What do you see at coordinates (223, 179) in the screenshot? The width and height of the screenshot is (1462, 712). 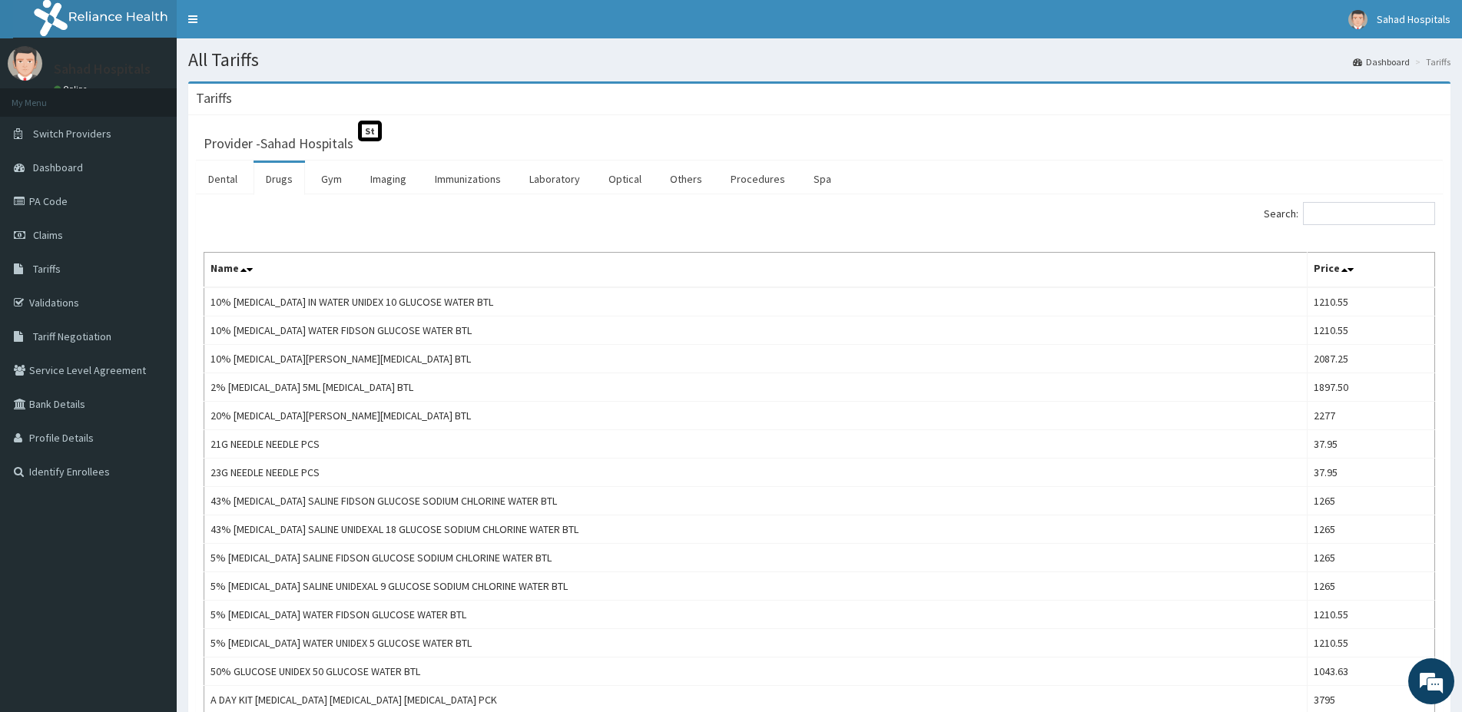 I see `a: Dental` at bounding box center [223, 179].